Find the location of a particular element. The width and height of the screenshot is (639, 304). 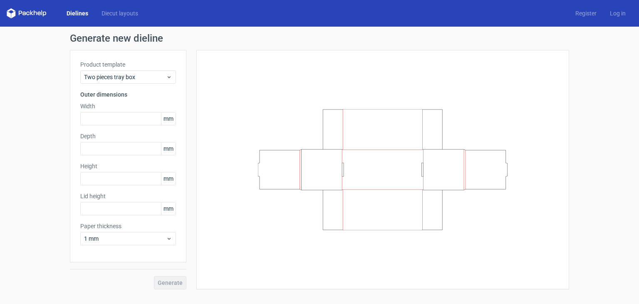

a: Log in is located at coordinates (618, 13).